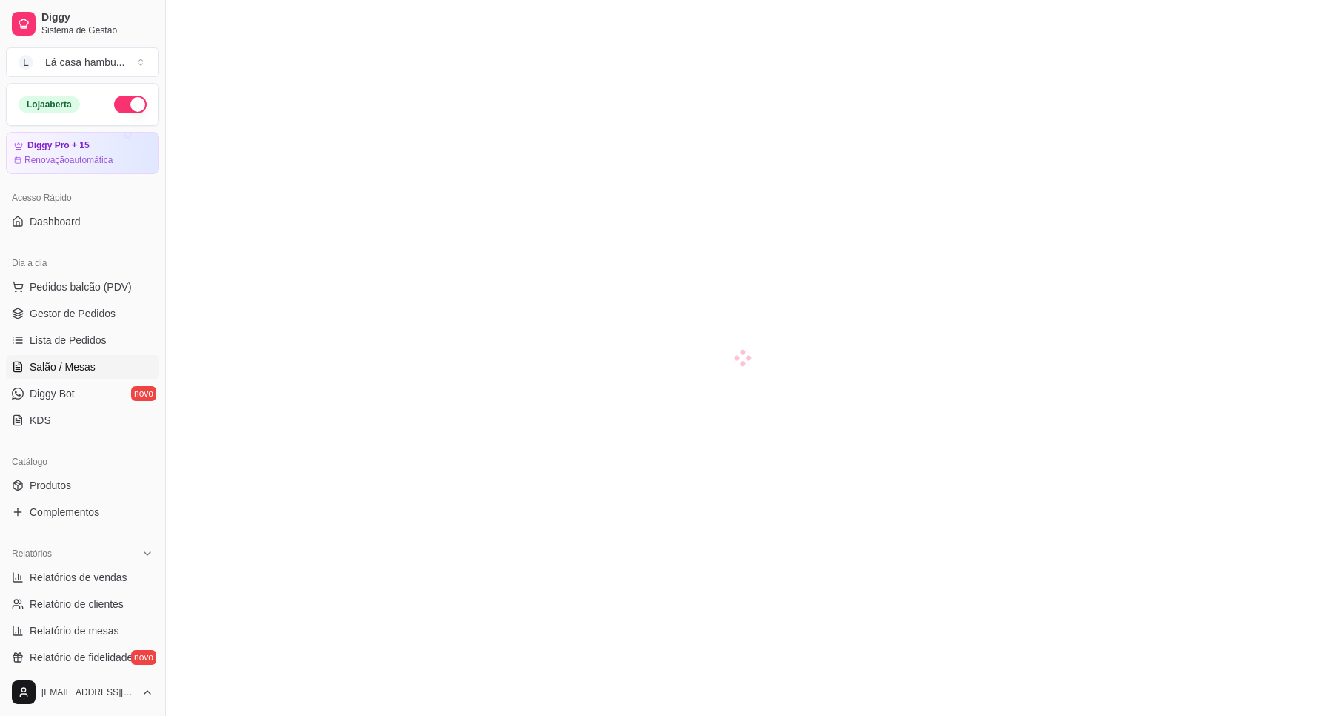  Describe the element at coordinates (40, 420) in the screenshot. I see `span: KDS` at that location.